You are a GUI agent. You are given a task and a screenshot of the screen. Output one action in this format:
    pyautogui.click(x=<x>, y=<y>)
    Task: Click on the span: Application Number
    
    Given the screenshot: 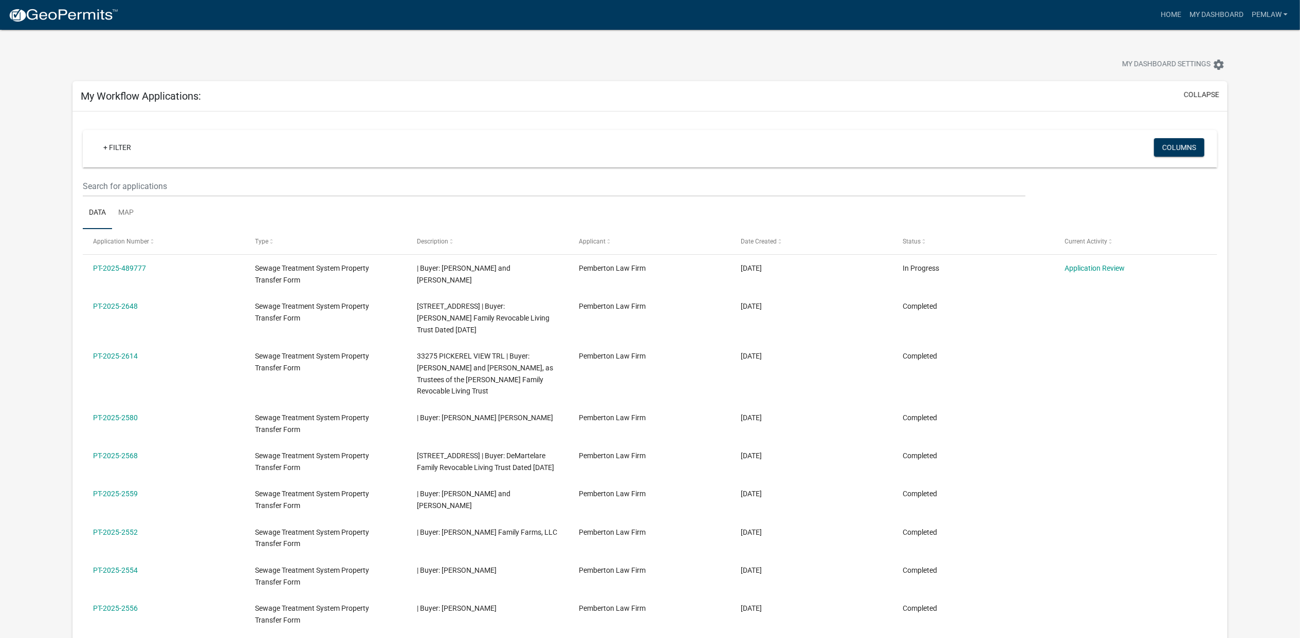 What is the action you would take?
    pyautogui.click(x=121, y=242)
    